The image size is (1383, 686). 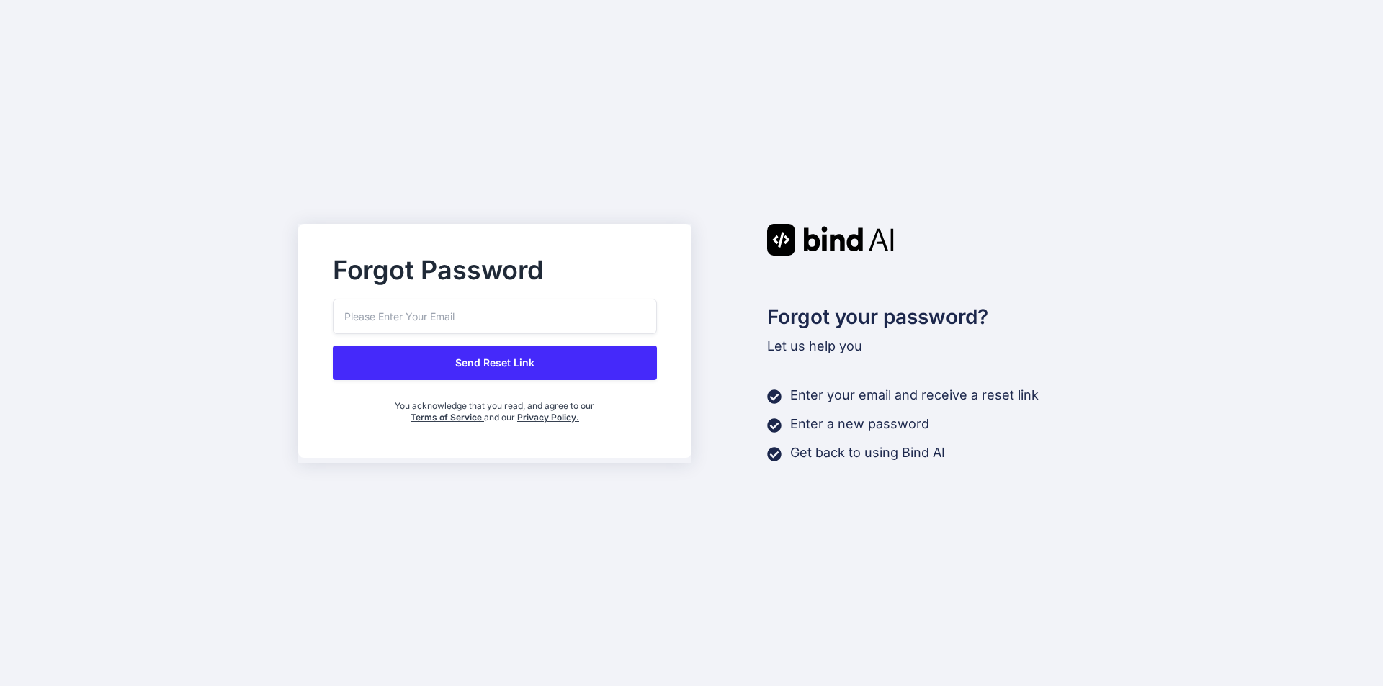 What do you see at coordinates (914, 395) in the screenshot?
I see `p: Enter your email and receive a reset link` at bounding box center [914, 395].